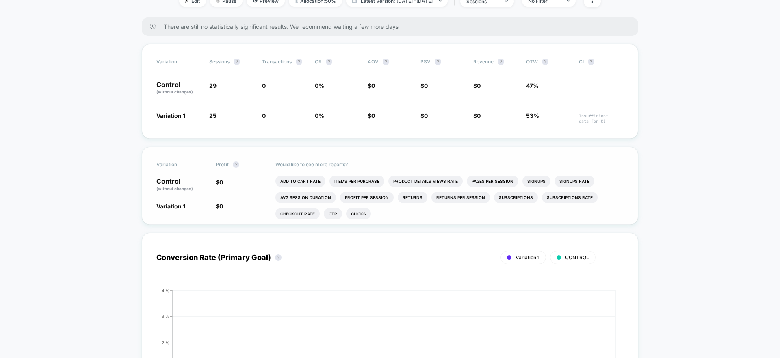 This screenshot has width=780, height=358. I want to click on li: Avg Session Duration, so click(305, 197).